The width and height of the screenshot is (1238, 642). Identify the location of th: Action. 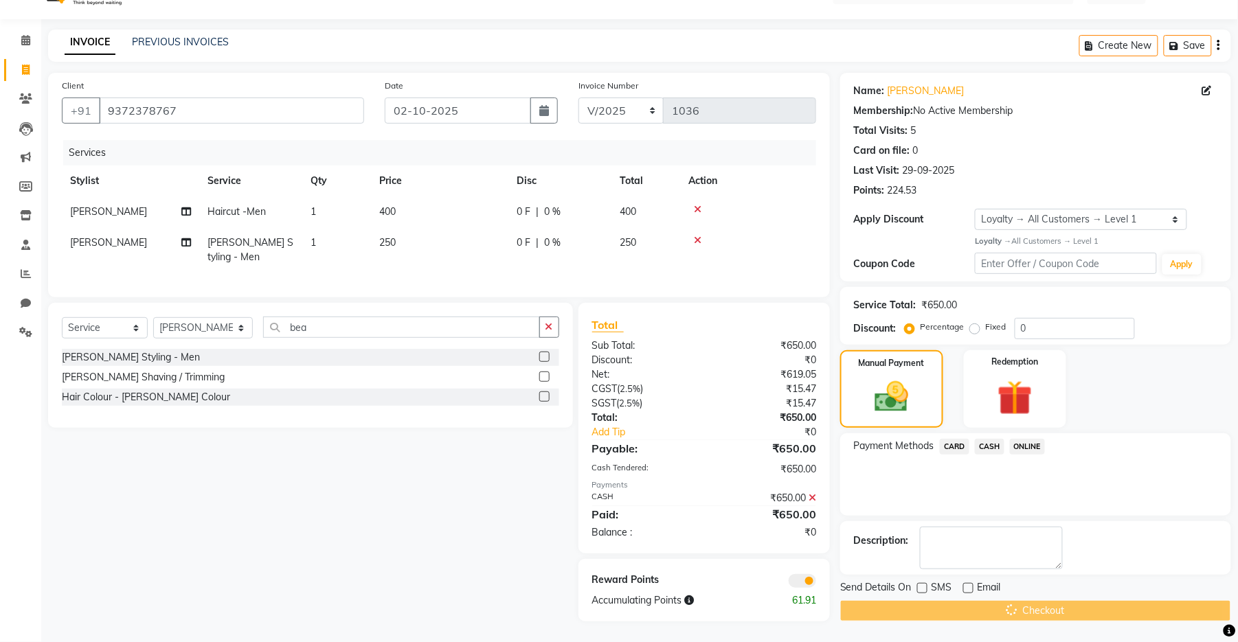
(748, 181).